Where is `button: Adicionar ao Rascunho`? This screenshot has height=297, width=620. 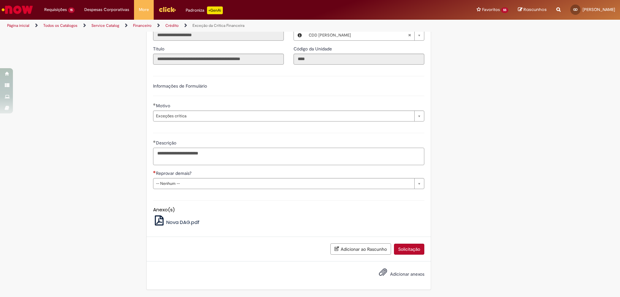
button: Adicionar ao Rascunho is located at coordinates (361, 249).